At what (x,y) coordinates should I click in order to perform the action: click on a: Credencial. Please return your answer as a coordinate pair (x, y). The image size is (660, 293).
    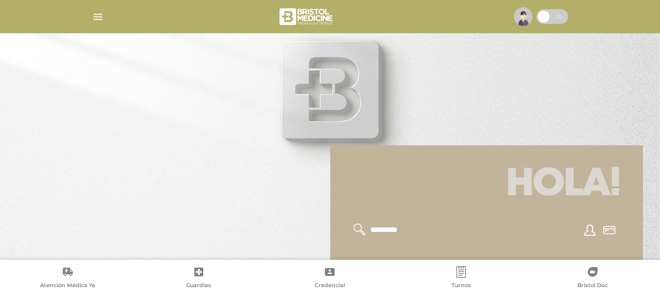
    Looking at the image, I should click on (330, 278).